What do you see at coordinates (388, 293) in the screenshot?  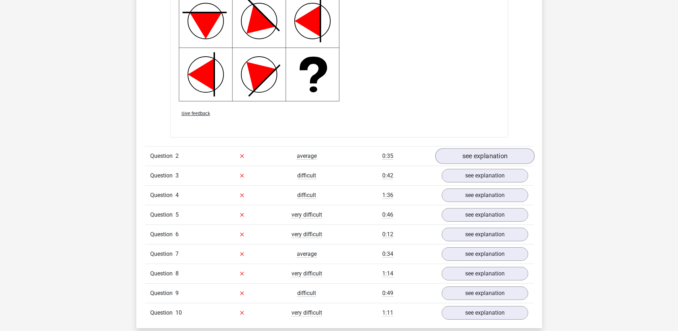 I see `span: 0:49` at bounding box center [388, 293].